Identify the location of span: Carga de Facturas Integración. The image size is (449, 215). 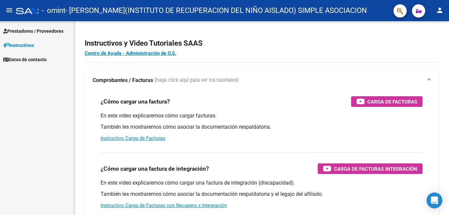
(376, 169).